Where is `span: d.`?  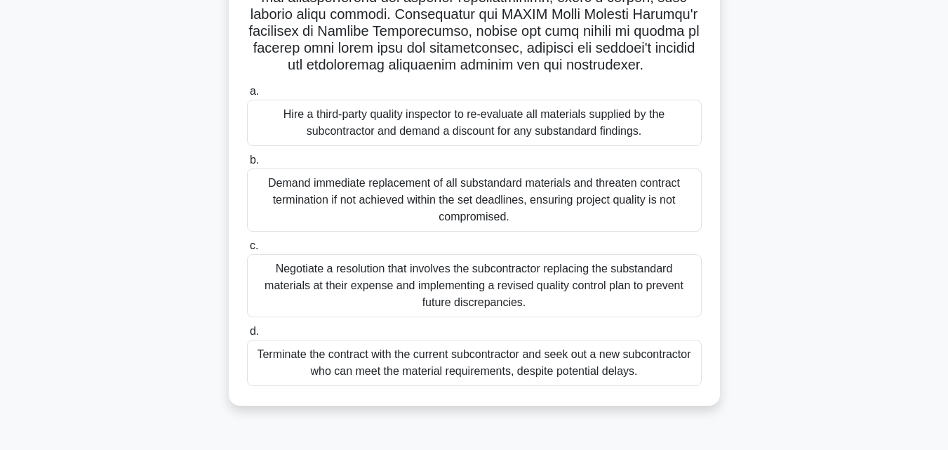 span: d. is located at coordinates (254, 330).